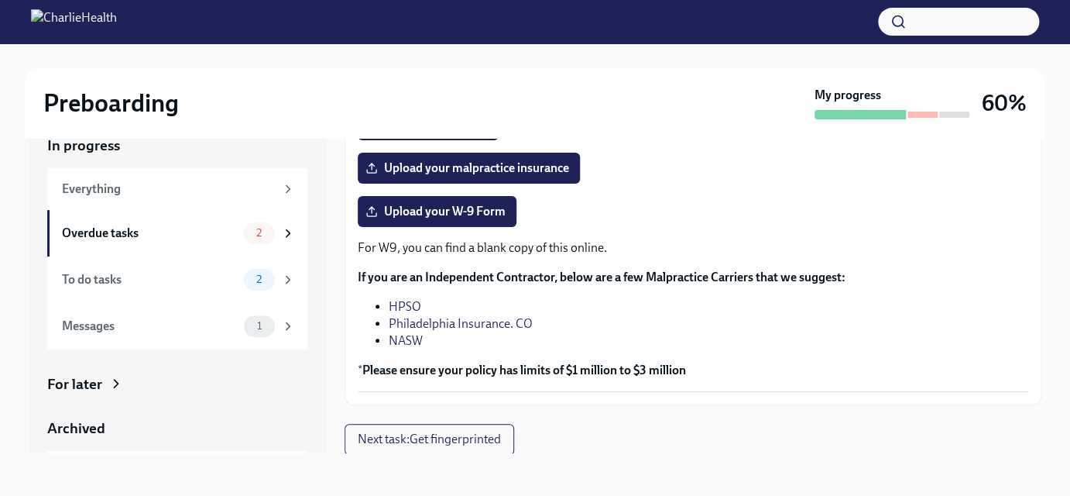  What do you see at coordinates (177, 280) in the screenshot?
I see `a: To do tasks2` at bounding box center [177, 280].